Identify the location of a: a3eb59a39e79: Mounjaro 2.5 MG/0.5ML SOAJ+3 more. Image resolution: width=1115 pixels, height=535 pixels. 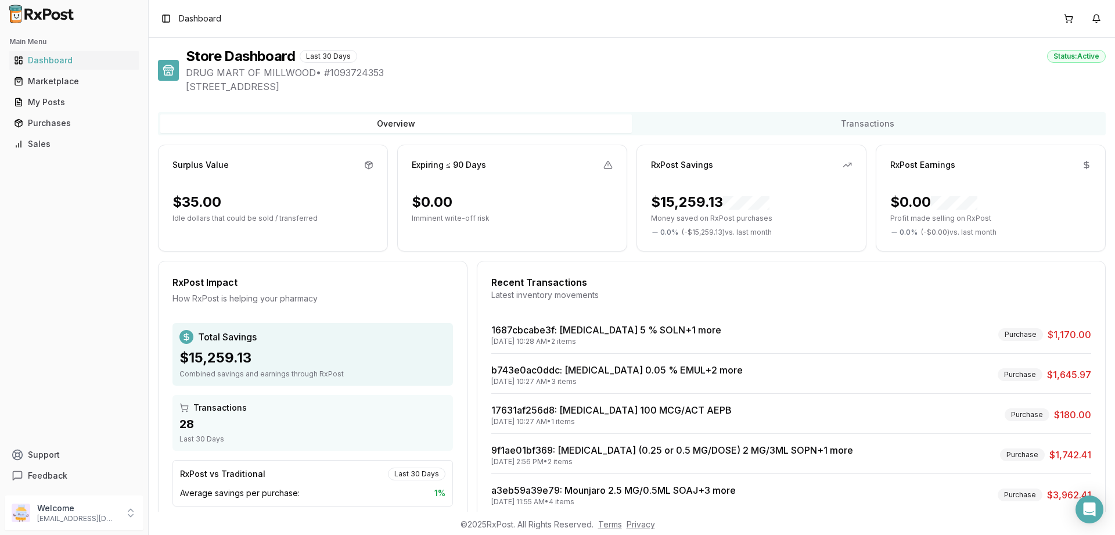
(613, 490).